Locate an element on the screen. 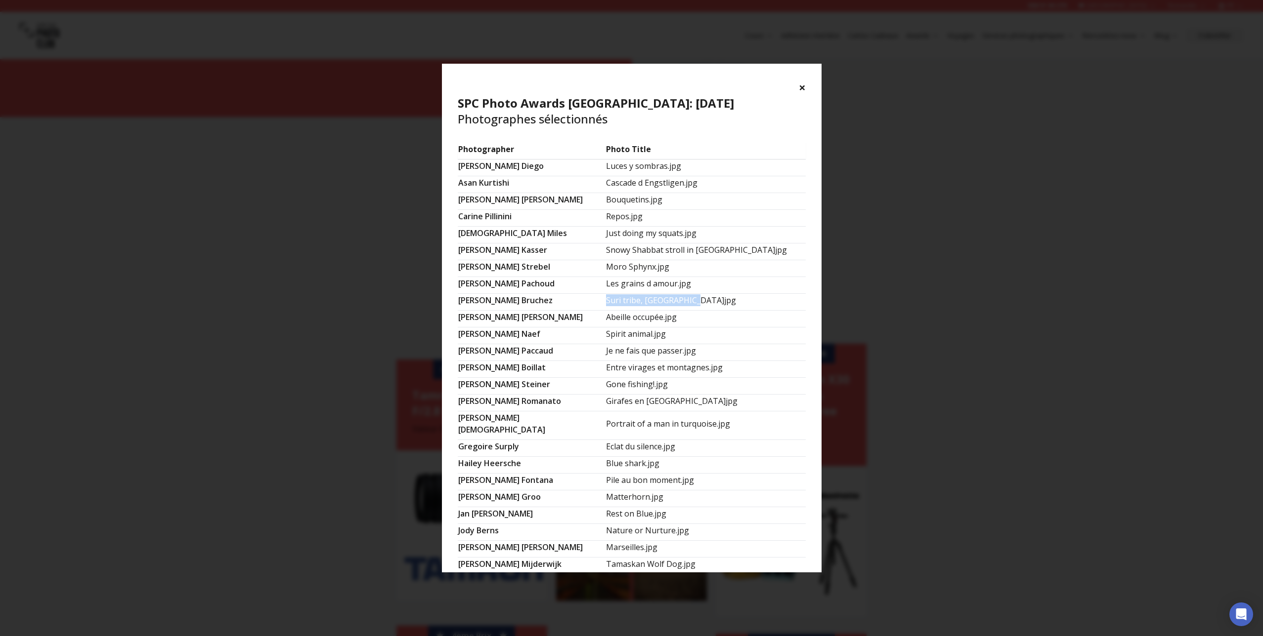  td: Repos.jpg is located at coordinates (705, 218).